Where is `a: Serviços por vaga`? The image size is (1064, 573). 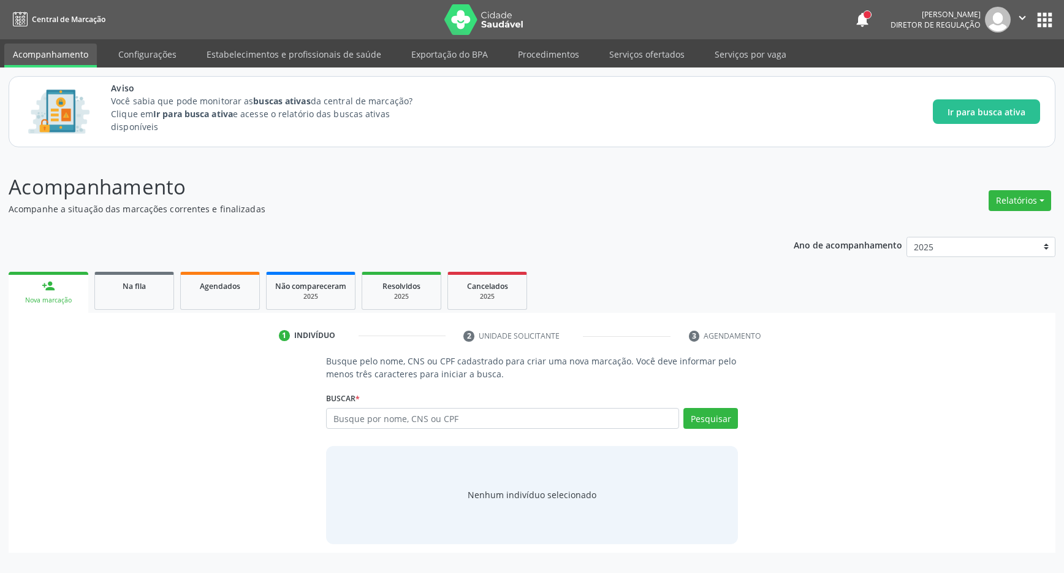
a: Serviços por vaga is located at coordinates (750, 54).